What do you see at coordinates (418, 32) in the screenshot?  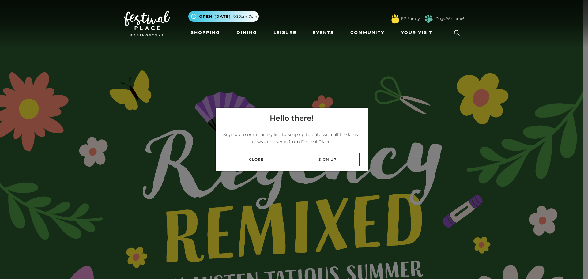 I see `a: Your Visit` at bounding box center [418, 32].